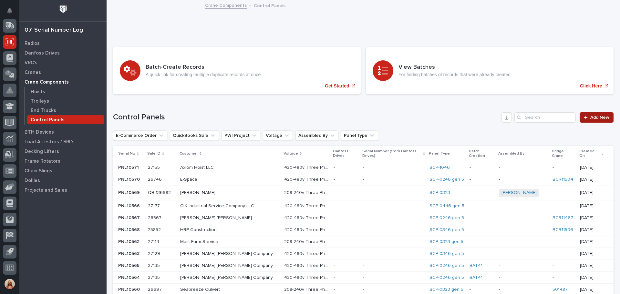 This screenshot has width=620, height=294. I want to click on p: 27129, so click(155, 253).